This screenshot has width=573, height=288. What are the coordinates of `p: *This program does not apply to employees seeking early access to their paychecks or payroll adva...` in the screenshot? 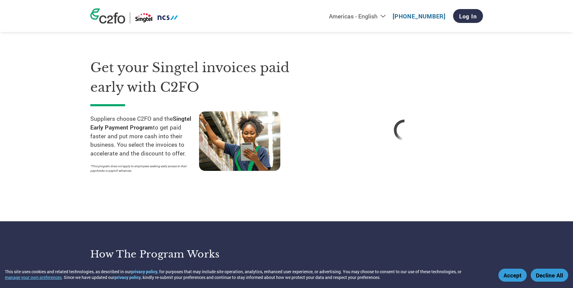 It's located at (142, 168).